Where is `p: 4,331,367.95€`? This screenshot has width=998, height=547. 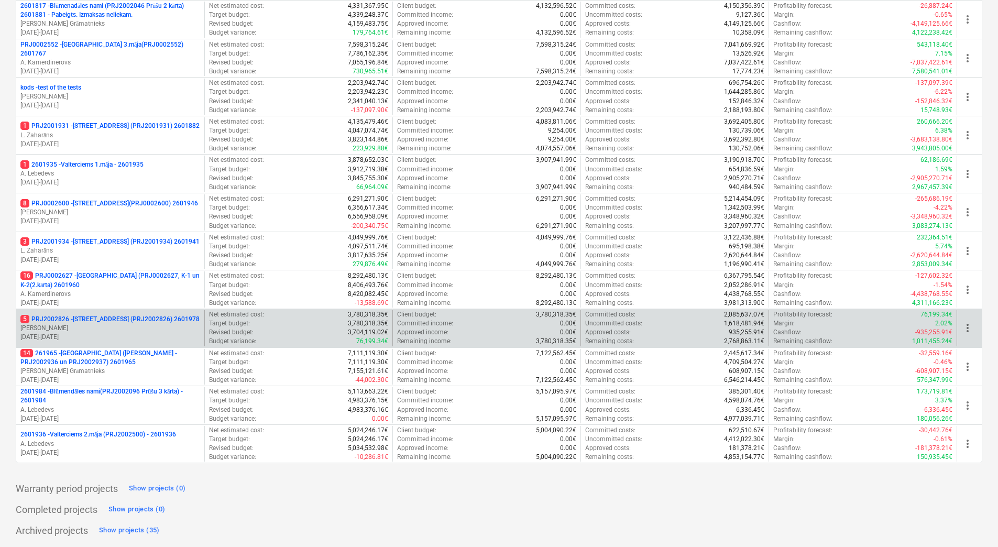
p: 4,331,367.95€ is located at coordinates (368, 6).